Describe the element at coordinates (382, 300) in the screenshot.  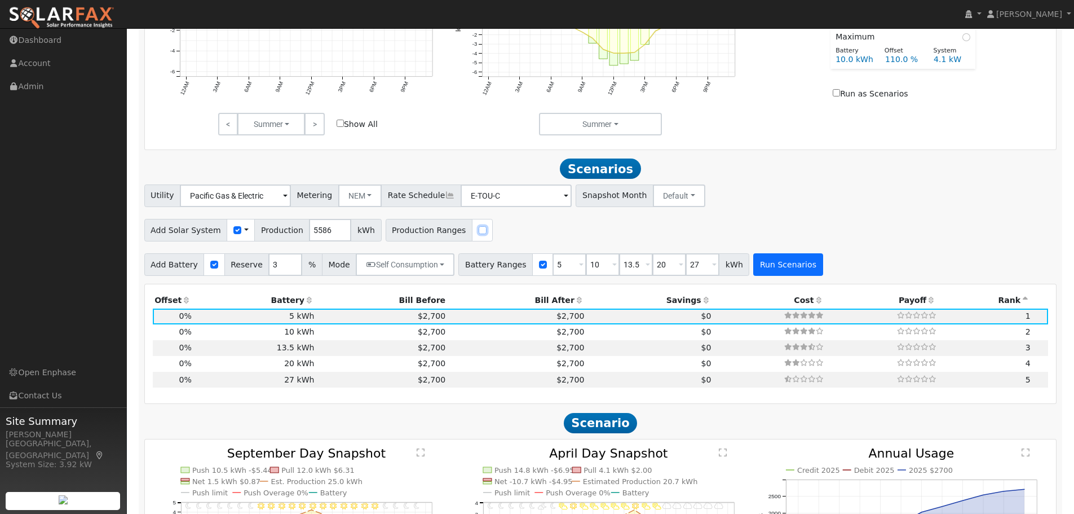
I see `th: Bill Before` at that location.